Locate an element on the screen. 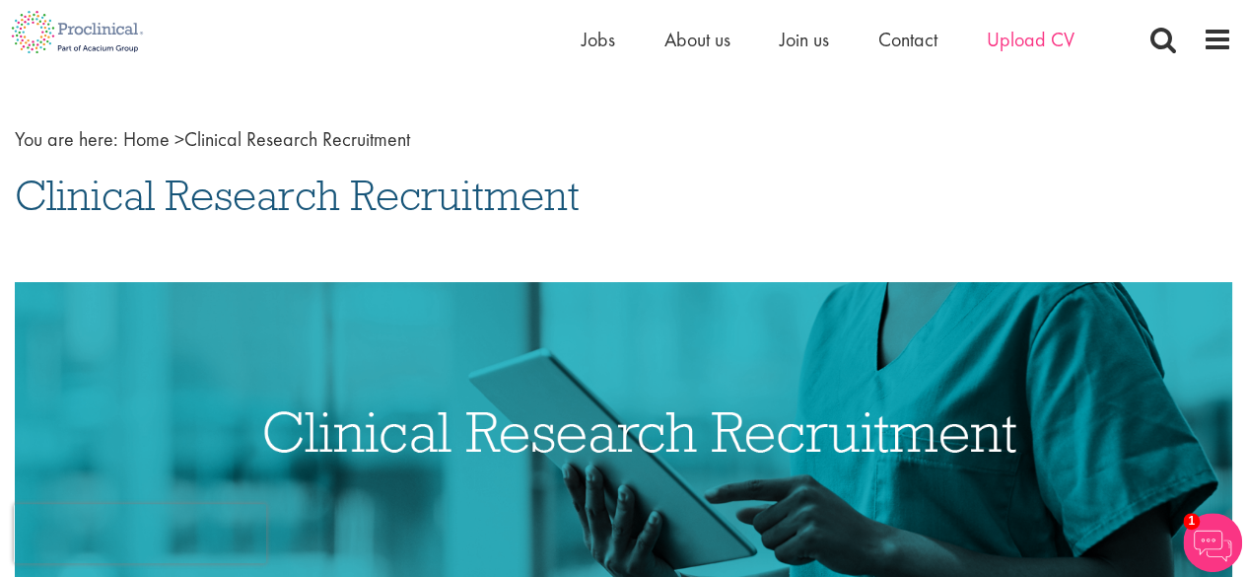 This screenshot has width=1247, height=577. a: Jobs is located at coordinates (598, 39).